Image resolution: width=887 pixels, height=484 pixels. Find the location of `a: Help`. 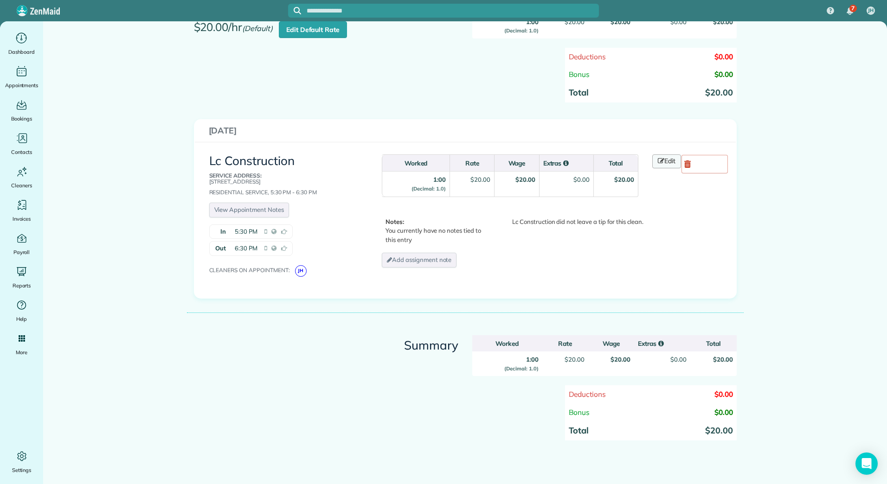

a: Help is located at coordinates (21, 311).